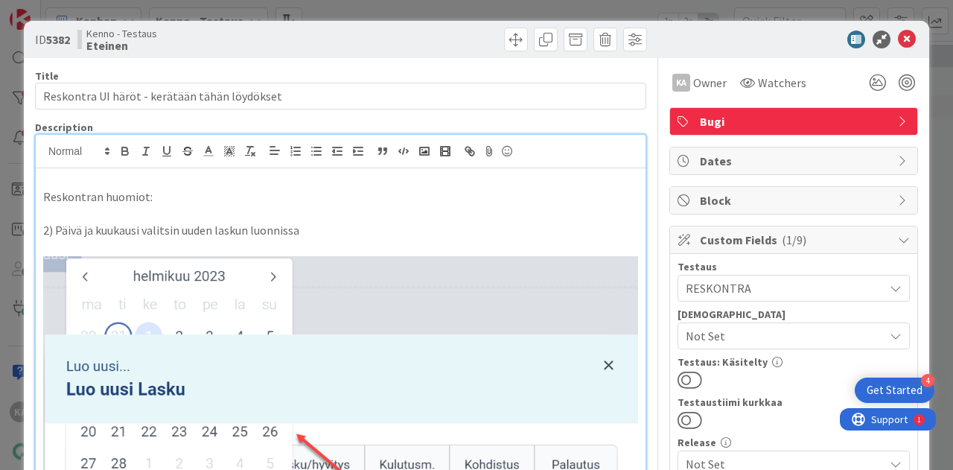  I want to click on input: type card name here..., so click(340, 96).